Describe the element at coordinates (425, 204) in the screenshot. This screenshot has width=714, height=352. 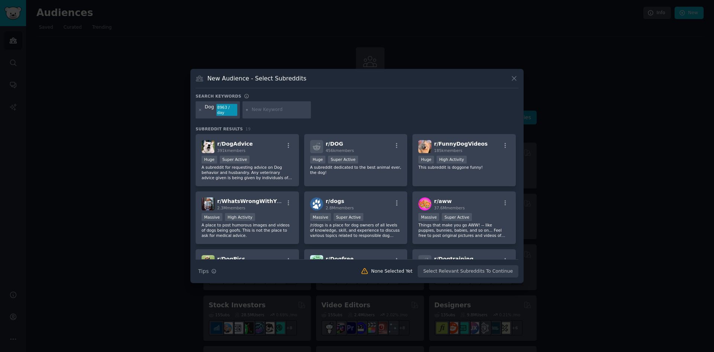
I see `img: aww` at that location.